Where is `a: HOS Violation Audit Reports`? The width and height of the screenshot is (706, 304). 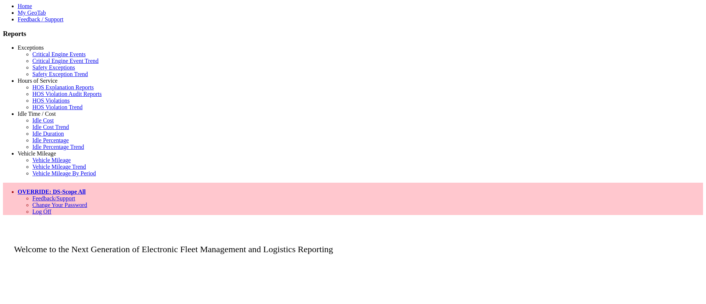 a: HOS Violation Audit Reports is located at coordinates (67, 94).